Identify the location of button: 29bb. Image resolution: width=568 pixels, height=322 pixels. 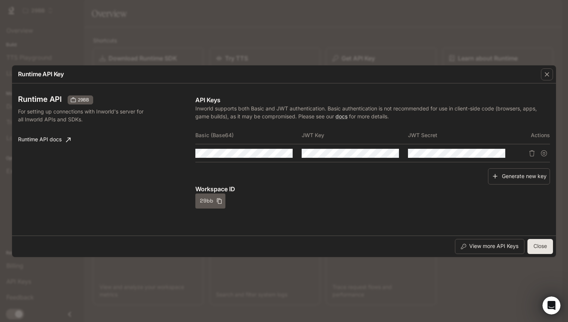
(210, 201).